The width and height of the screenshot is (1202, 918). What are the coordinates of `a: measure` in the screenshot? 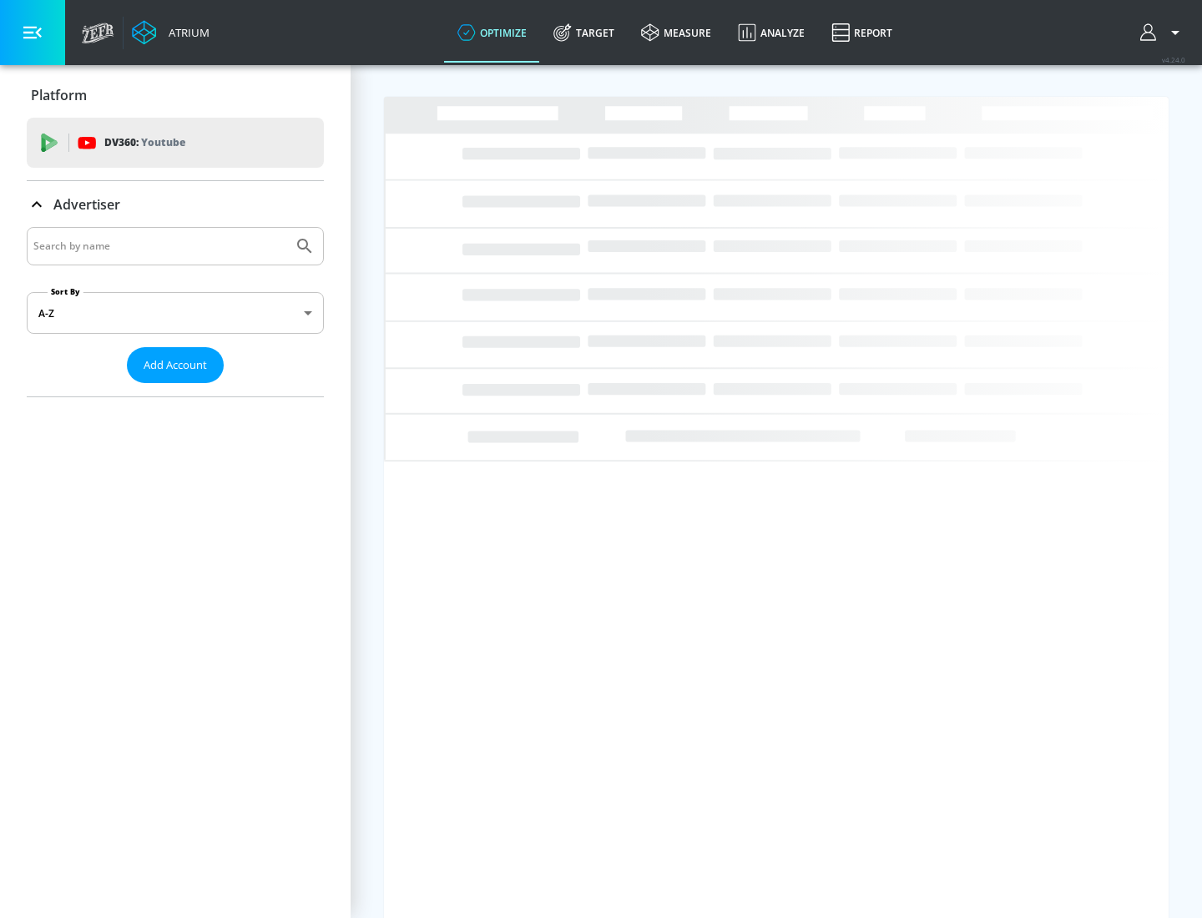 It's located at (676, 33).